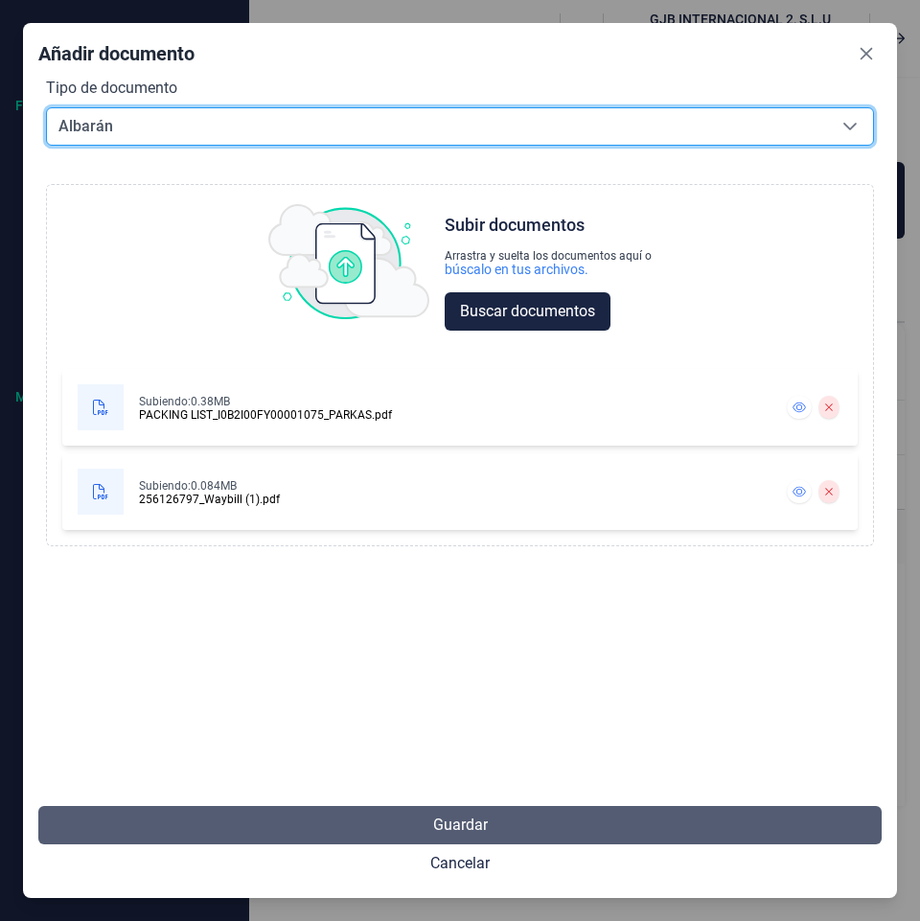 The width and height of the screenshot is (920, 921). What do you see at coordinates (514, 225) in the screenshot?
I see `div: Subir documentos` at bounding box center [514, 225].